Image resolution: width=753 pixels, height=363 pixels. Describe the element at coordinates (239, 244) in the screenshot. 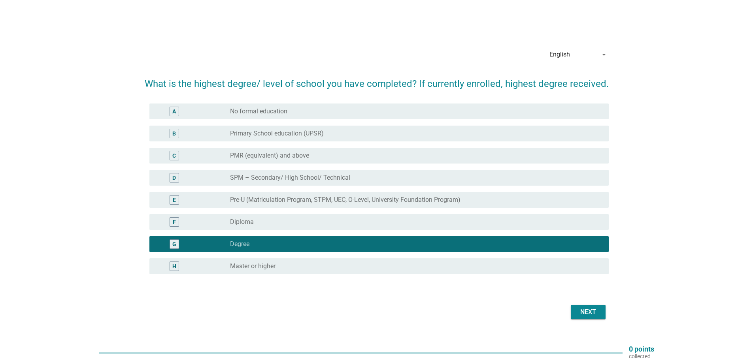

I see `label: Degree` at that location.